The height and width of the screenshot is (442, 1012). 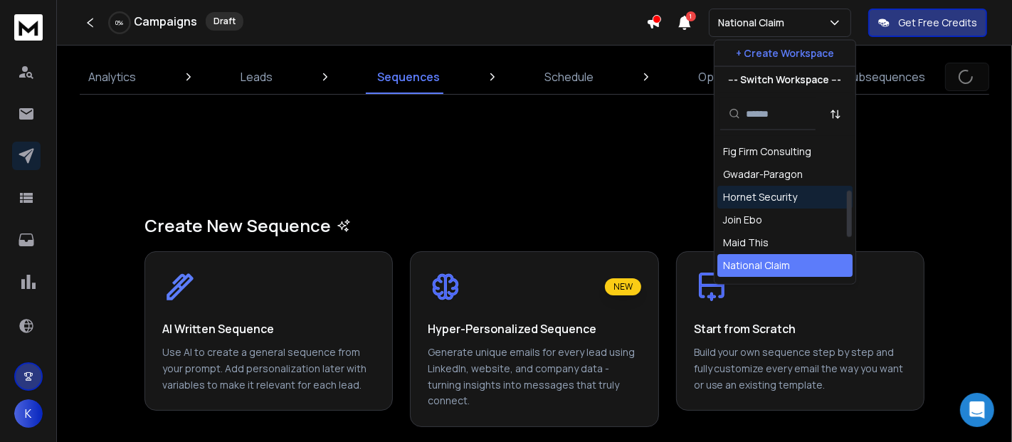 What do you see at coordinates (28, 413) in the screenshot?
I see `span: K` at bounding box center [28, 413].